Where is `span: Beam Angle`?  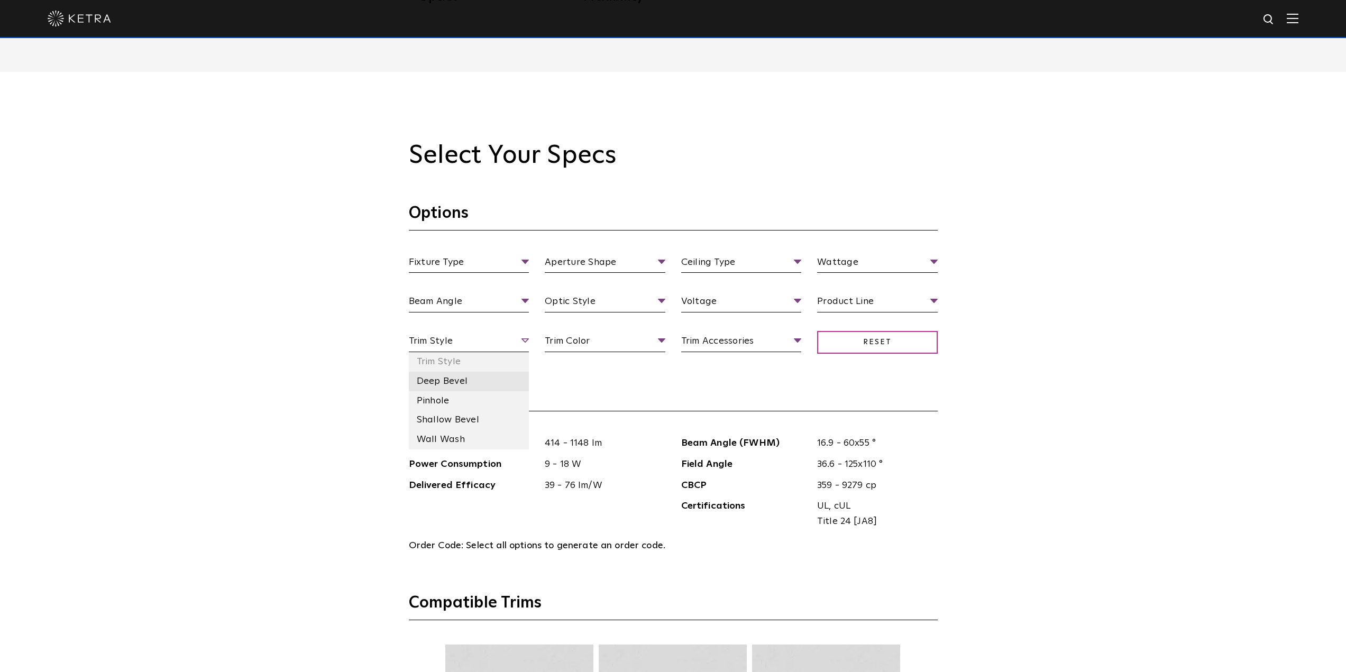
span: Beam Angle is located at coordinates (469, 303).